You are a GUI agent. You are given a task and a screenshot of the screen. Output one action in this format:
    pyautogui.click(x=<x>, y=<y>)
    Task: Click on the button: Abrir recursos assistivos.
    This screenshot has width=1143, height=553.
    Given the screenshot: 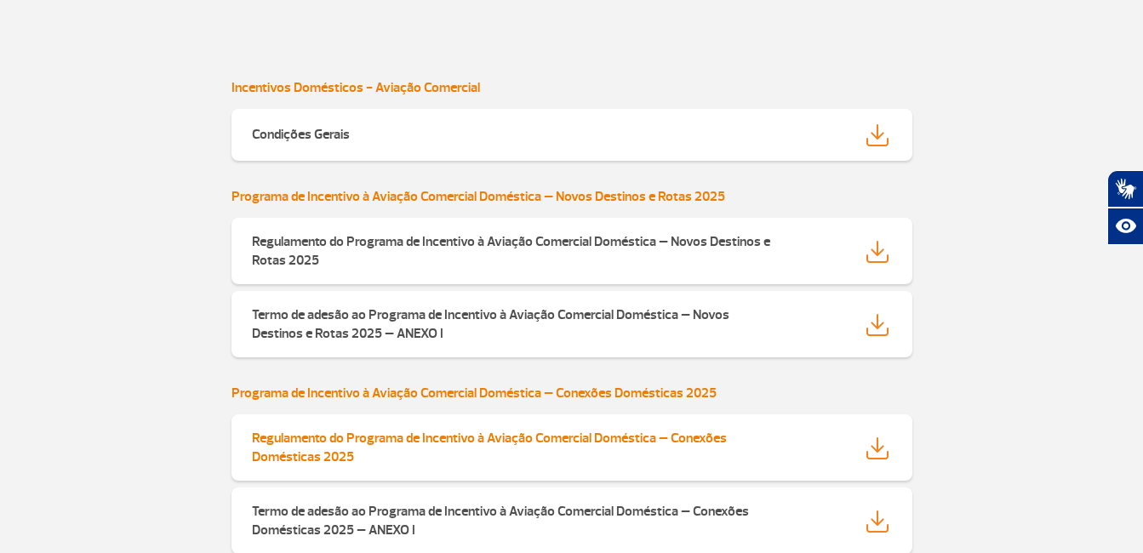 What is the action you would take?
    pyautogui.click(x=1125, y=226)
    